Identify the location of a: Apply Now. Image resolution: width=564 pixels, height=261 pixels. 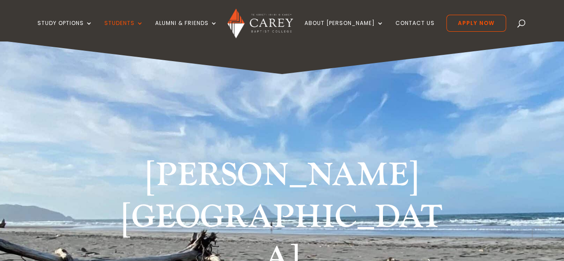
(476, 23).